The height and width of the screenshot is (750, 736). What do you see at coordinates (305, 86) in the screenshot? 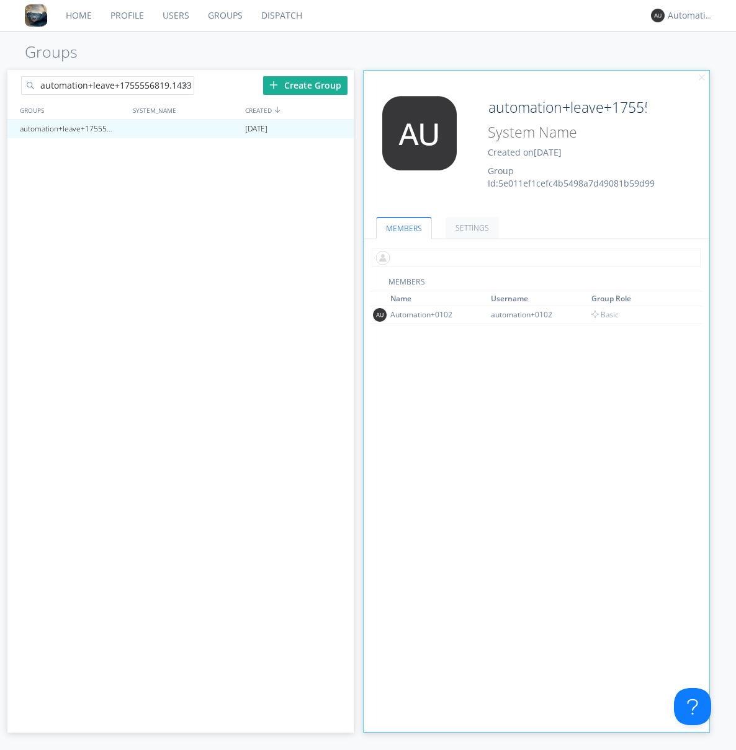
I see `div: Create Group` at bounding box center [305, 86].